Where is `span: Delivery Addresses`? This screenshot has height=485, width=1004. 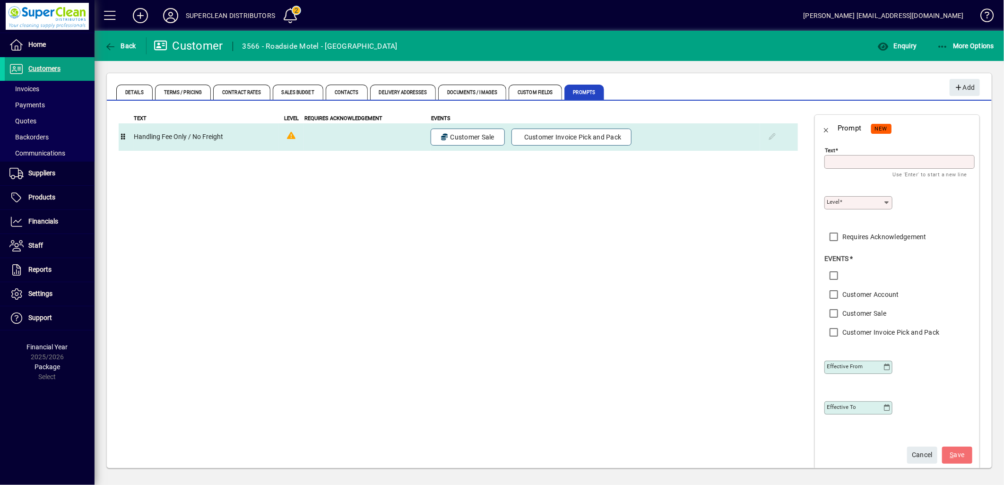 span: Delivery Addresses is located at coordinates (403, 92).